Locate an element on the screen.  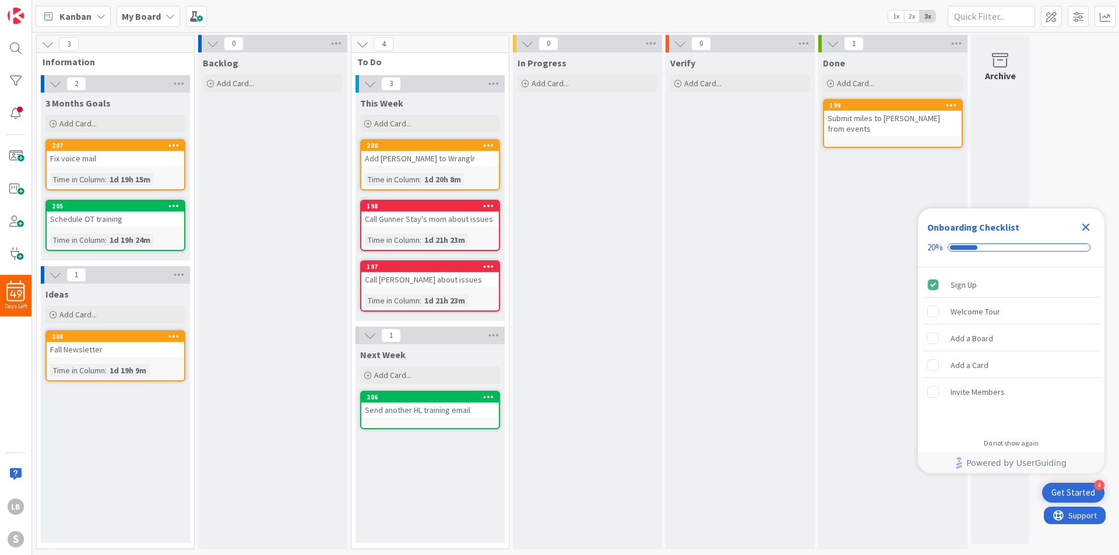
span: Done is located at coordinates (834, 63).